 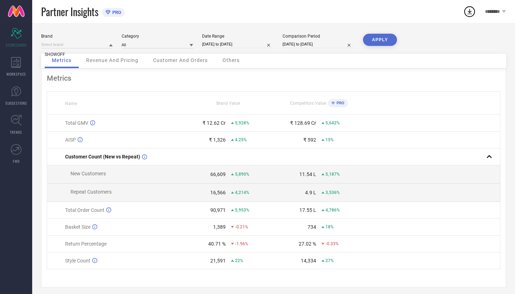 What do you see at coordinates (308, 174) in the screenshot?
I see `div: 11.54 L` at bounding box center [308, 174].